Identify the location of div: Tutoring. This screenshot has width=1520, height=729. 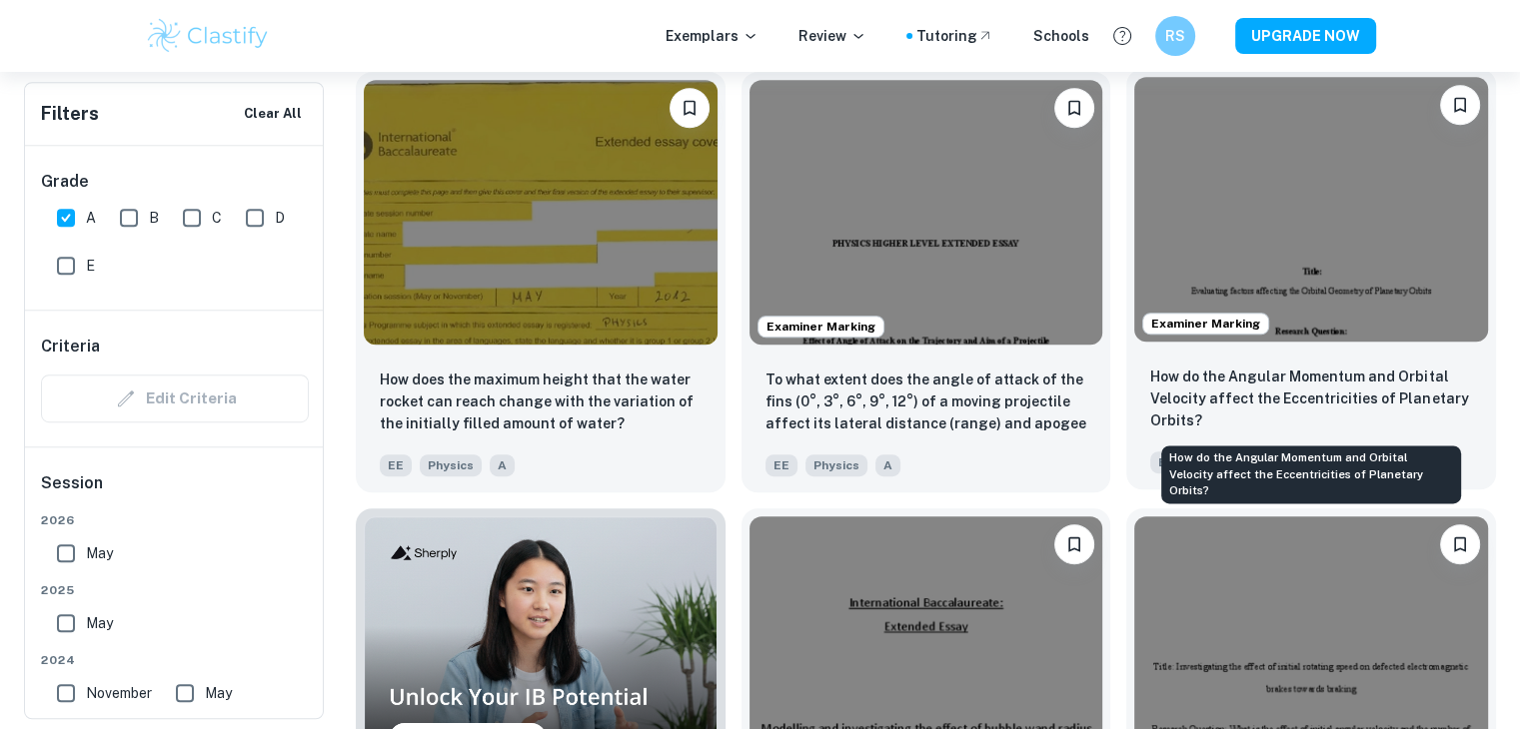
(954, 36).